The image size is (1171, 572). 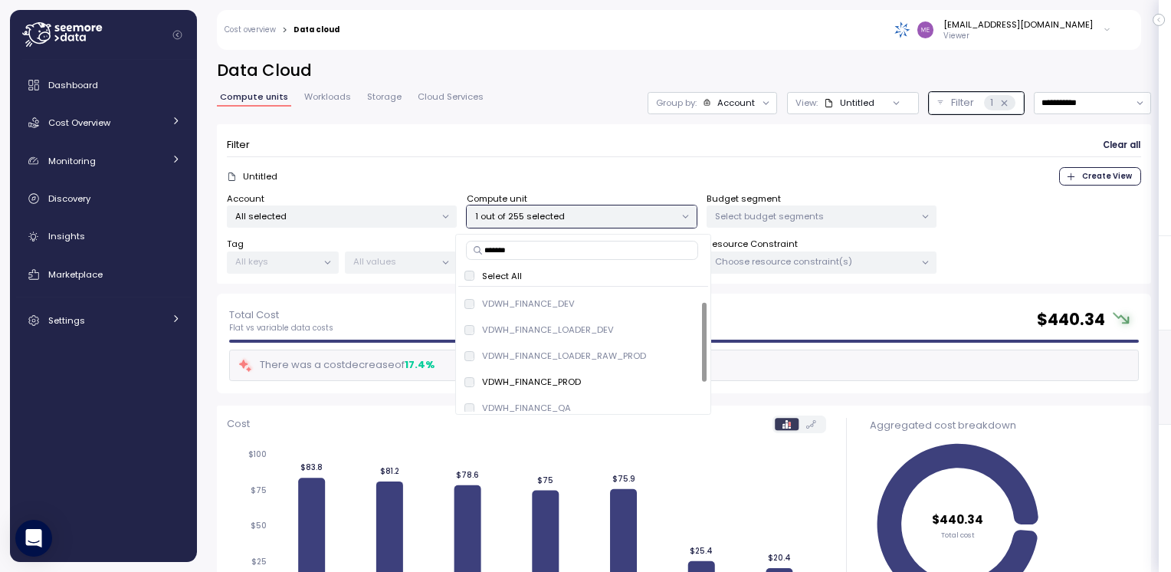 What do you see at coordinates (902, 29) in the screenshot?
I see `img: 68790ce639d2d68da1992664.PNG` at bounding box center [902, 29].